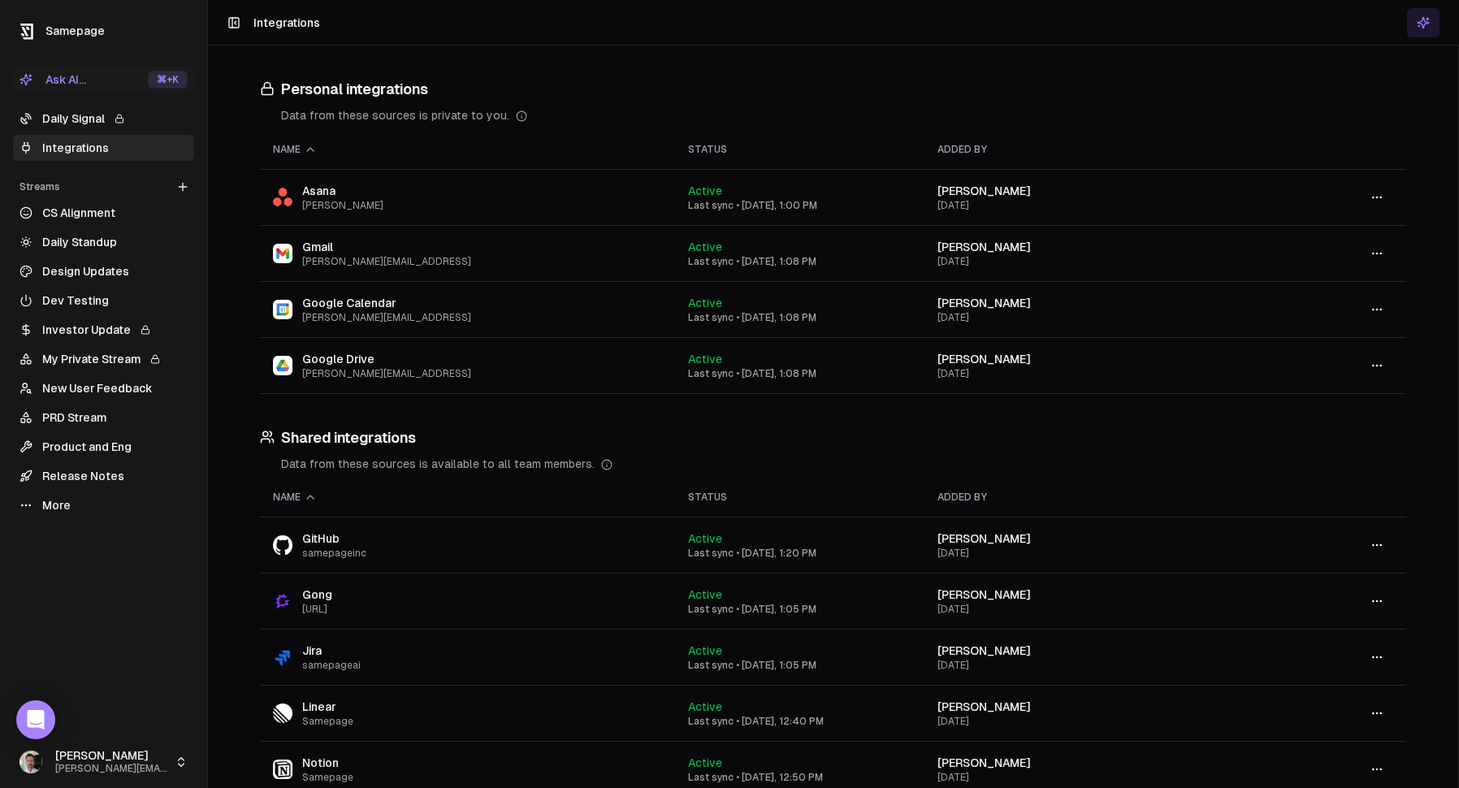 The height and width of the screenshot is (788, 1459). Describe the element at coordinates (103, 148) in the screenshot. I see `a: Integrations` at that location.